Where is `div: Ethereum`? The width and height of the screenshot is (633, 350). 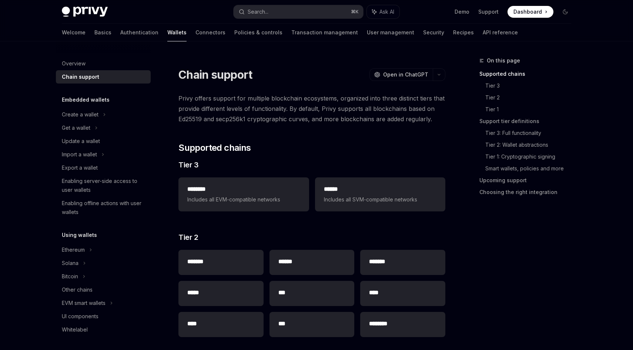
div: Ethereum is located at coordinates (73, 250).